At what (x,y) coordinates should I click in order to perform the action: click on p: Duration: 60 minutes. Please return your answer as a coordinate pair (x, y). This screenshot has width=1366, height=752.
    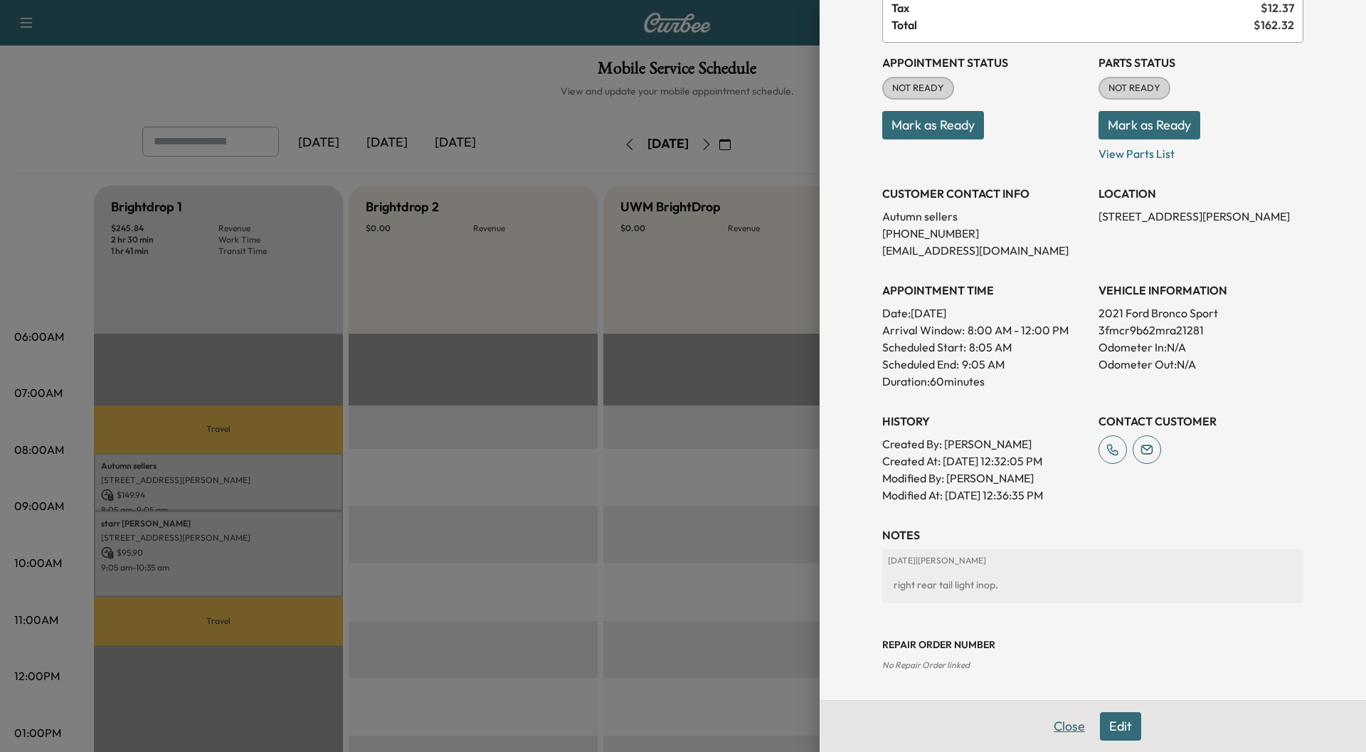
    Looking at the image, I should click on (985, 381).